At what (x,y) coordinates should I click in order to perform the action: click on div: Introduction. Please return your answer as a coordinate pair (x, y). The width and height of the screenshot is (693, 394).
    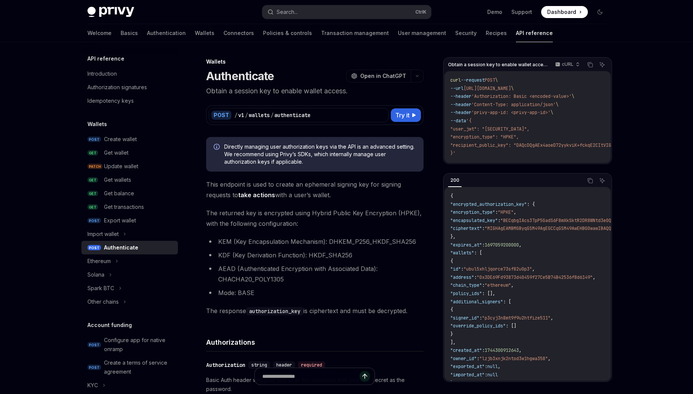
    Looking at the image, I should click on (102, 74).